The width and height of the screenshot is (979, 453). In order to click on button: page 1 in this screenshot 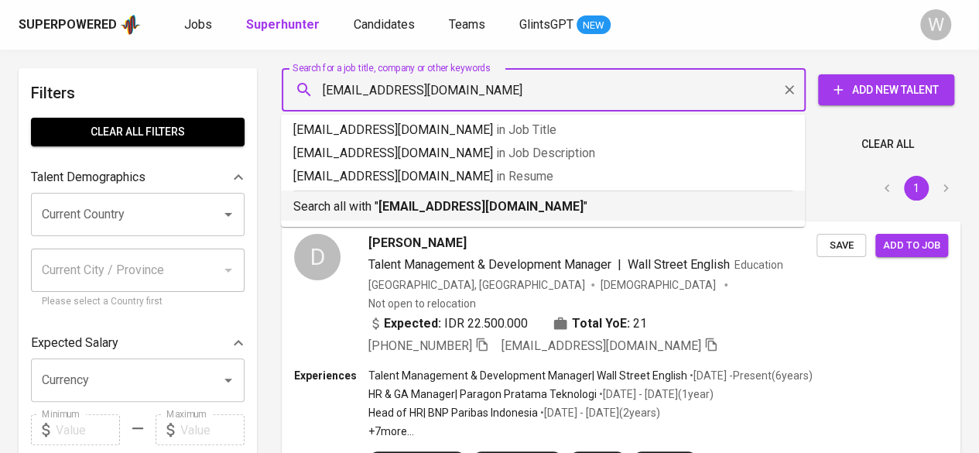, I will do `click(916, 188)`.